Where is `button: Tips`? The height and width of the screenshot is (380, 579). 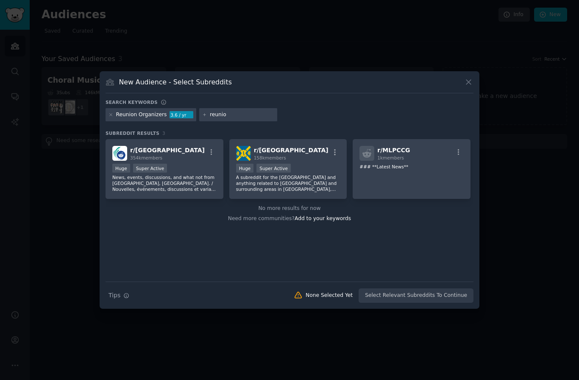 button: Tips is located at coordinates (119, 295).